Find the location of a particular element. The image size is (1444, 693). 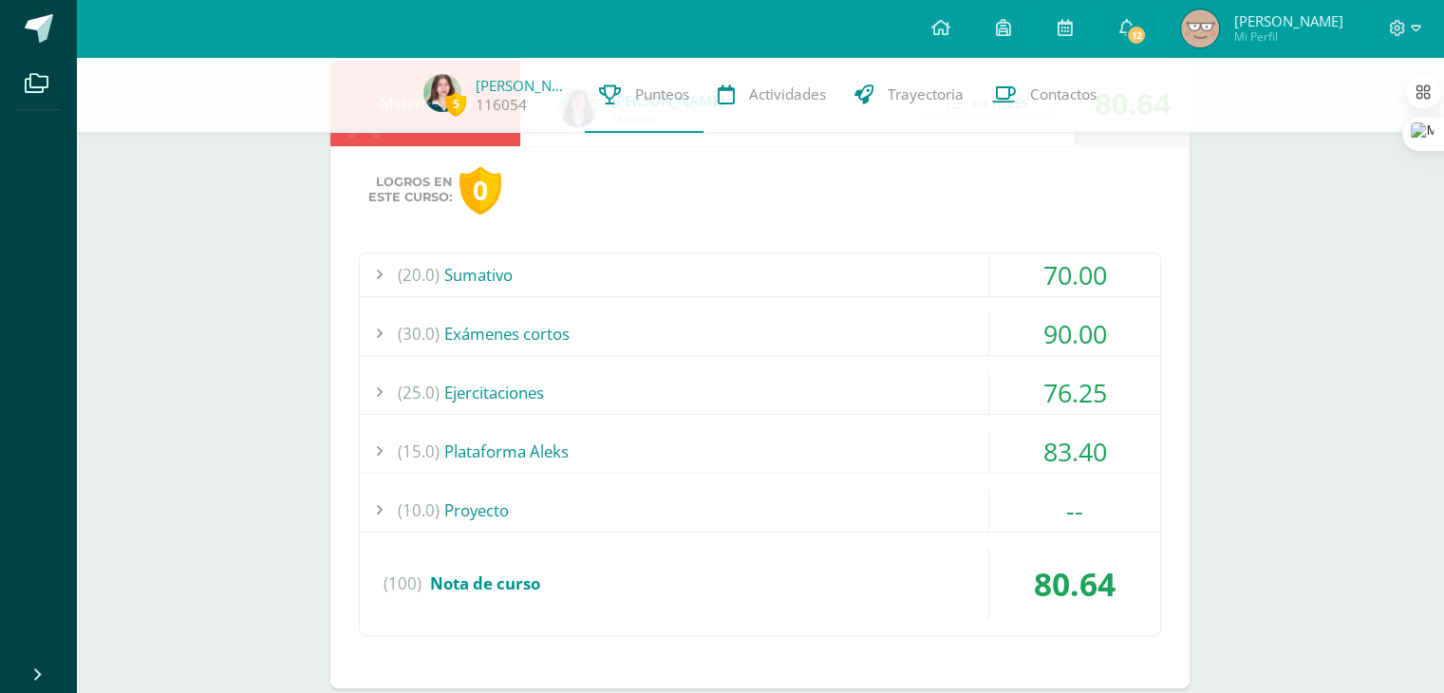

span: (15.0) is located at coordinates (419, 451).